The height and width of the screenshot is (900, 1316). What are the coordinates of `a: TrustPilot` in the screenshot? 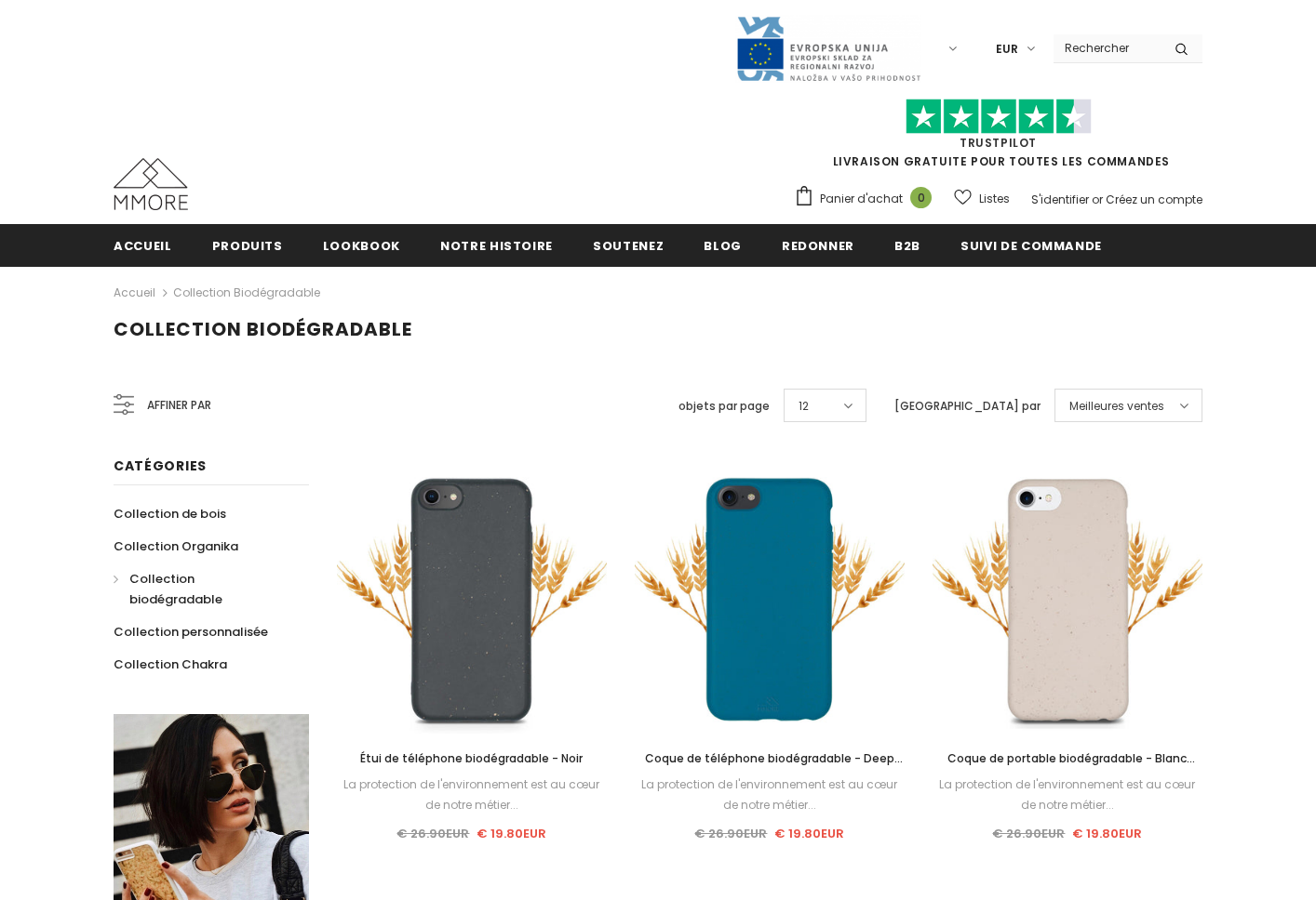 It's located at (998, 143).